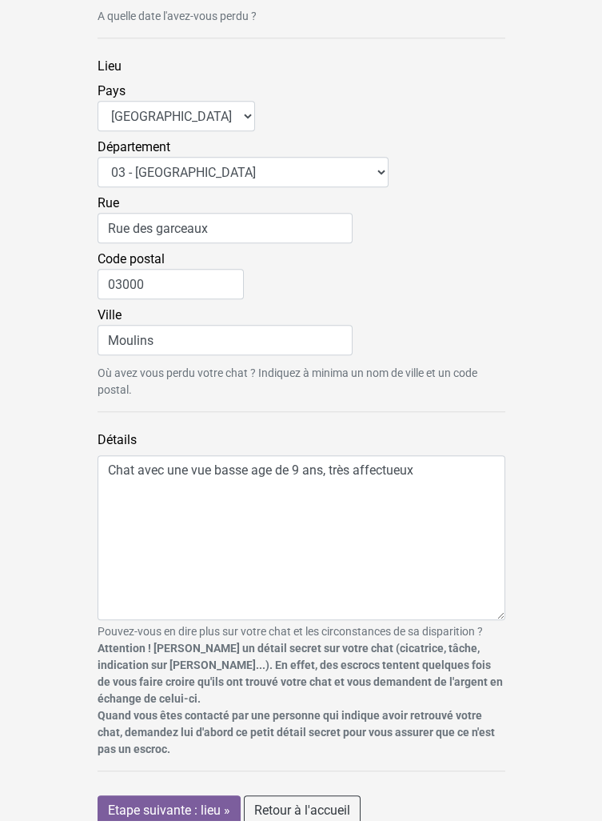  I want to click on label: Pays, so click(176, 115).